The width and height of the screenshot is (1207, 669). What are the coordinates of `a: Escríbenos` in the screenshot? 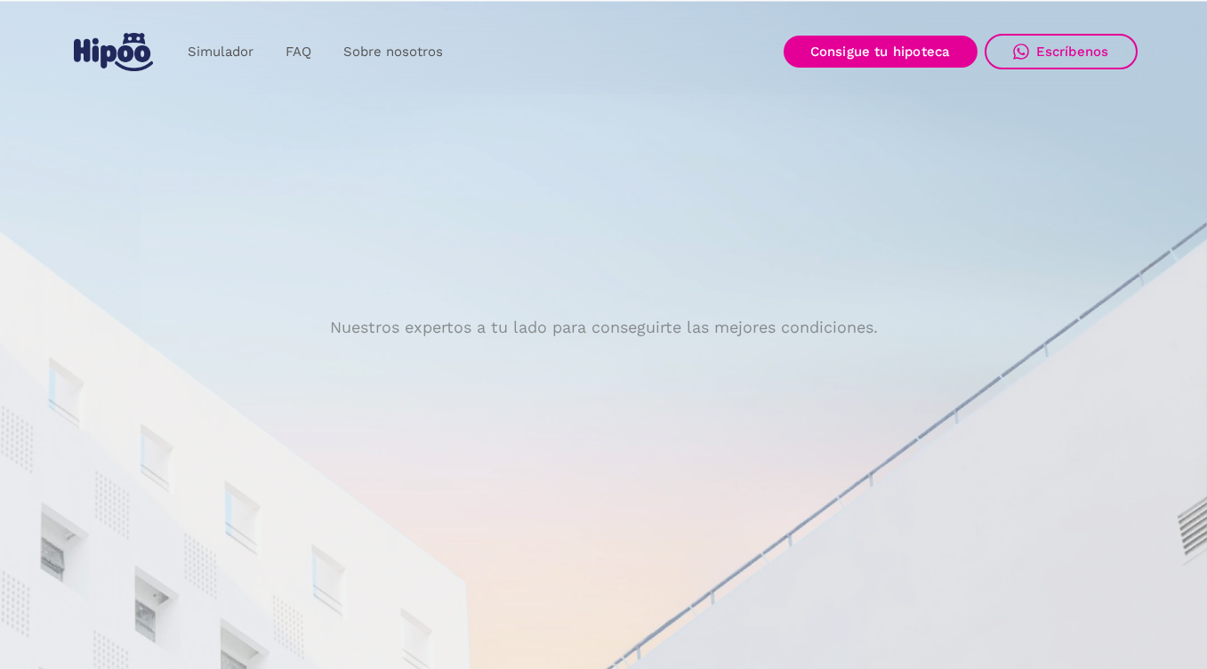 It's located at (1062, 52).